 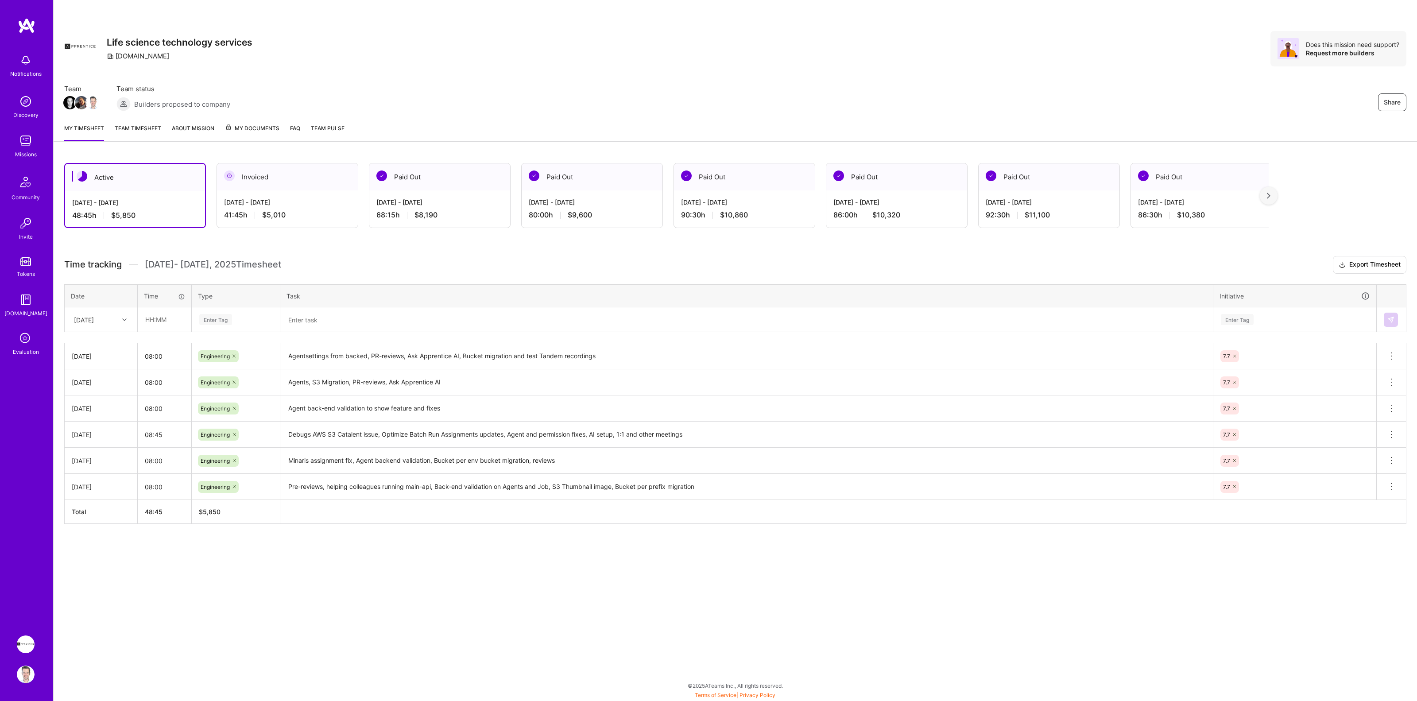 What do you see at coordinates (886, 215) in the screenshot?
I see `span: $10,320` at bounding box center [886, 215].